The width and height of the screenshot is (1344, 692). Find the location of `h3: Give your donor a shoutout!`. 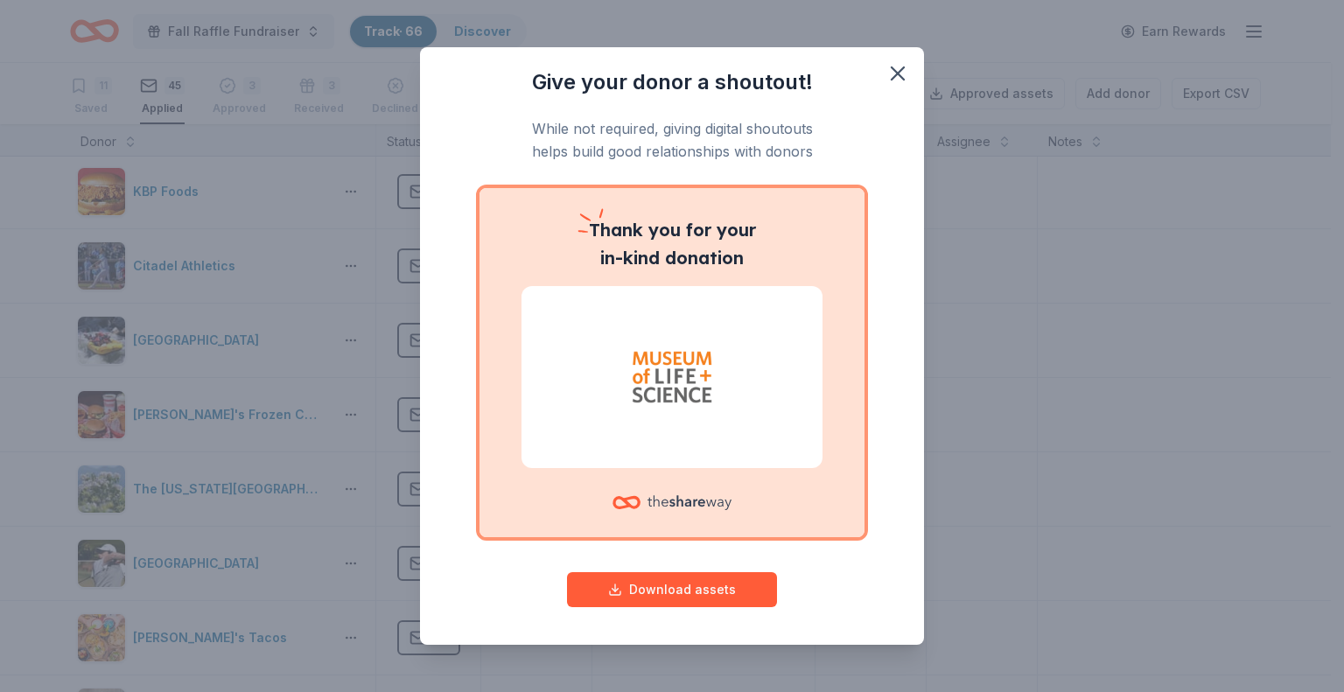

h3: Give your donor a shoutout! is located at coordinates (672, 82).